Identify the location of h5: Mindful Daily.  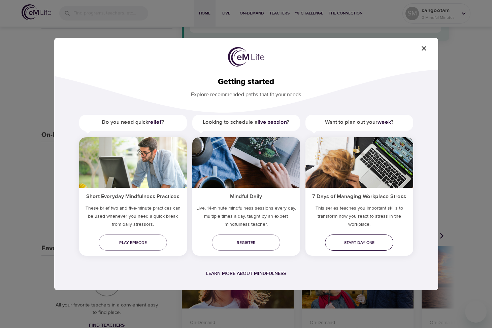
(246, 196).